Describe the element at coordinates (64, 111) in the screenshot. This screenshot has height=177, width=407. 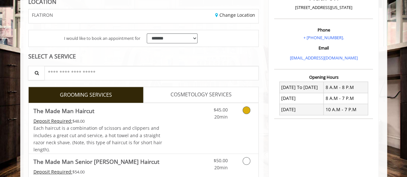
I see `b: The Made Man Haircut` at that location.